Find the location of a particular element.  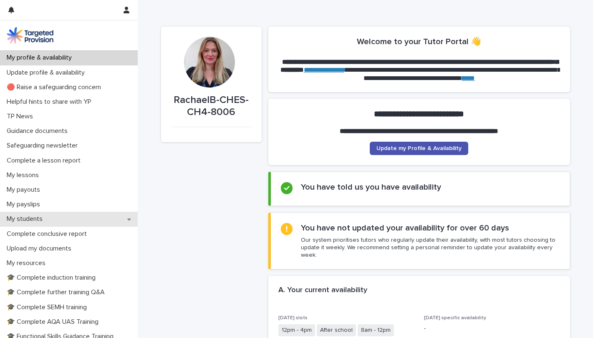

p: 🔴 Raise a safeguarding concern is located at coordinates (55, 87).